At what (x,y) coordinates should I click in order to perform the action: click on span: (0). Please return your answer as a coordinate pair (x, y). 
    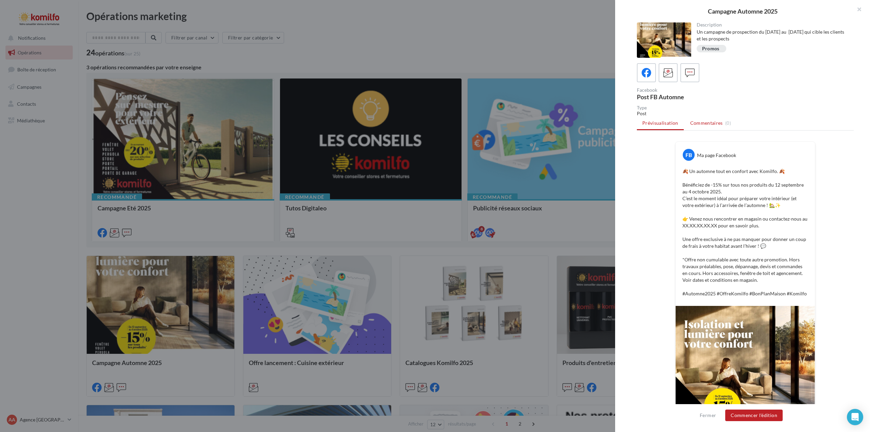
    Looking at the image, I should click on (728, 123).